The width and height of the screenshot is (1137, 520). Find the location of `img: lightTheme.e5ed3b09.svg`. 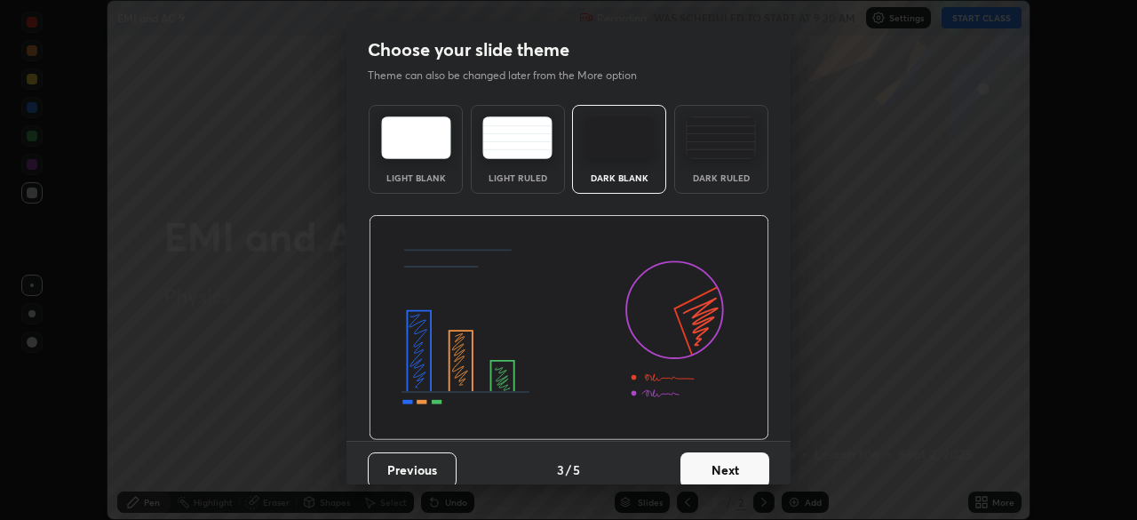

img: lightTheme.e5ed3b09.svg is located at coordinates (416, 138).